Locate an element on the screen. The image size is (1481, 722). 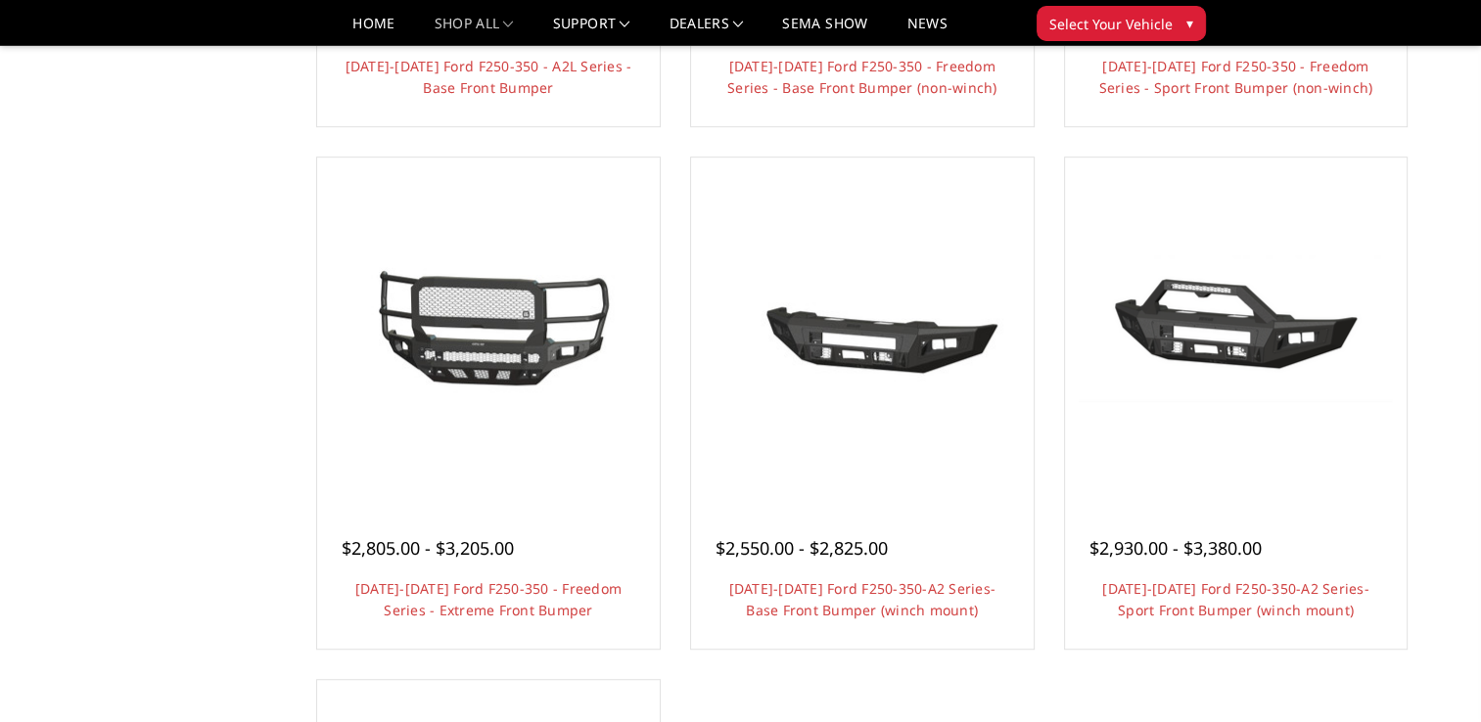
a: Support is located at coordinates (591, 30).